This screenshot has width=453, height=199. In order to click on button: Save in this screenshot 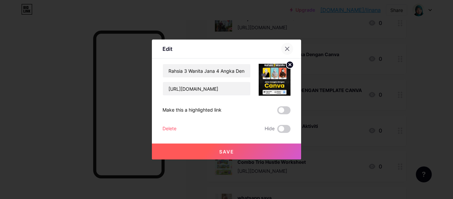, I will do `click(226, 151)`.